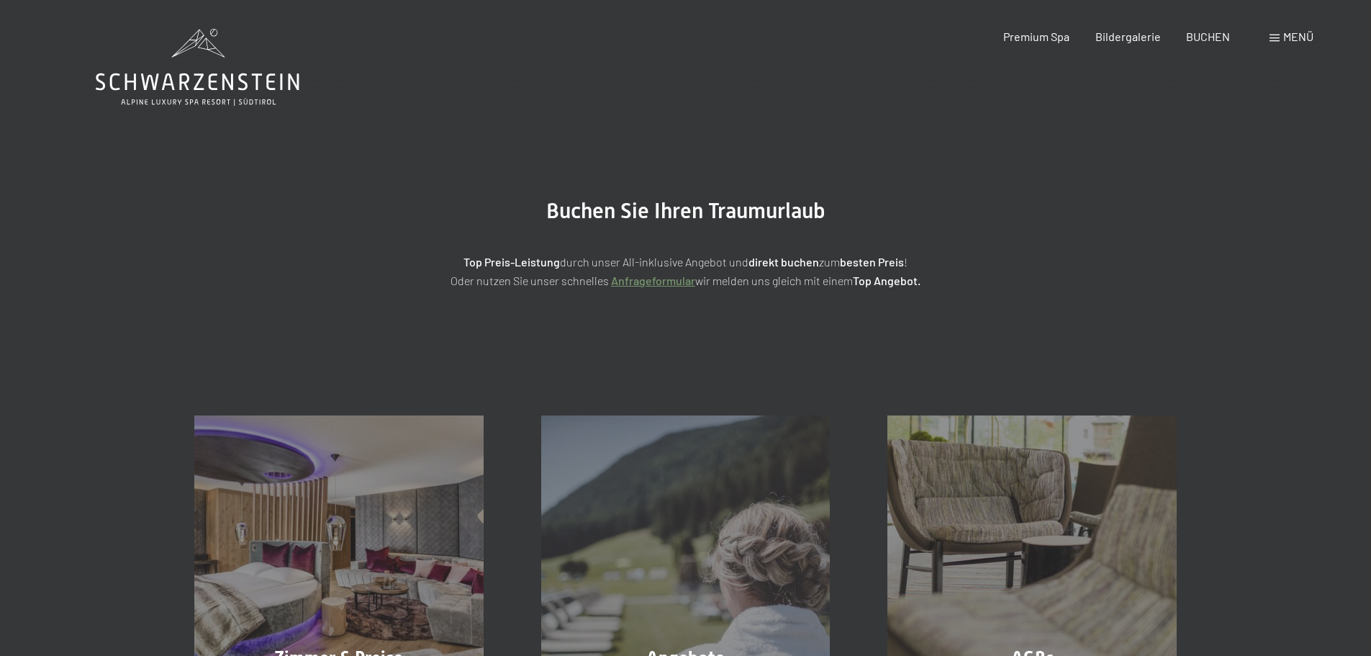  What do you see at coordinates (1298, 36) in the screenshot?
I see `span: Menü` at bounding box center [1298, 36].